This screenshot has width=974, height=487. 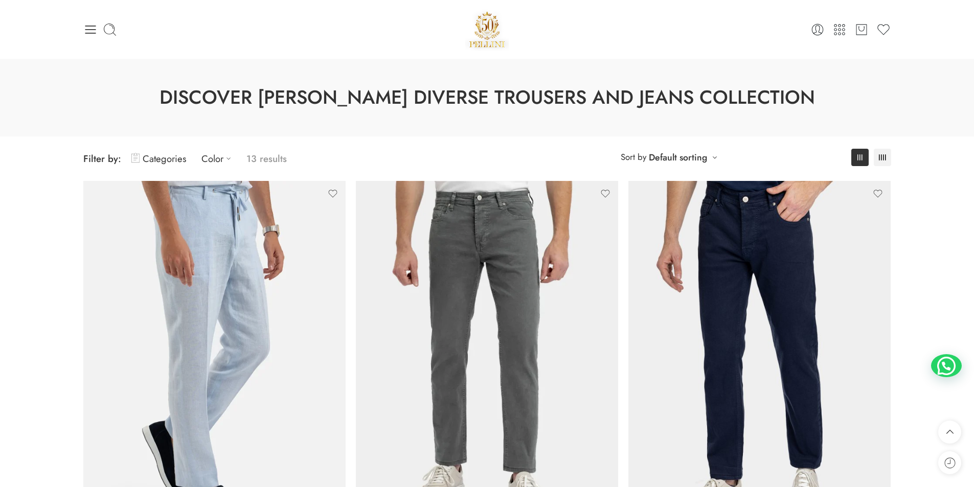 What do you see at coordinates (487, 29) in the screenshot?
I see `img: Pellini` at bounding box center [487, 29].